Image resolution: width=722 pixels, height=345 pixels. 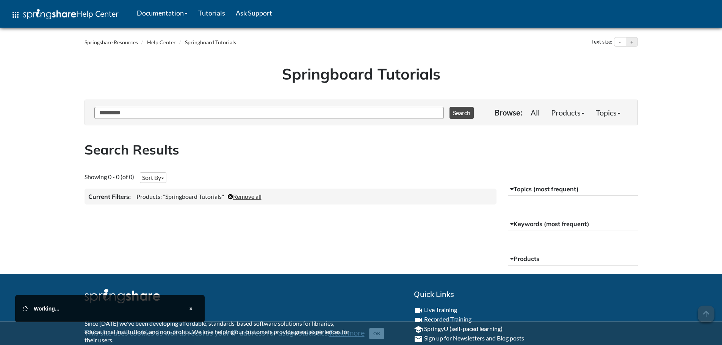 What do you see at coordinates (440, 309) in the screenshot?
I see `a: Live Training` at bounding box center [440, 309].